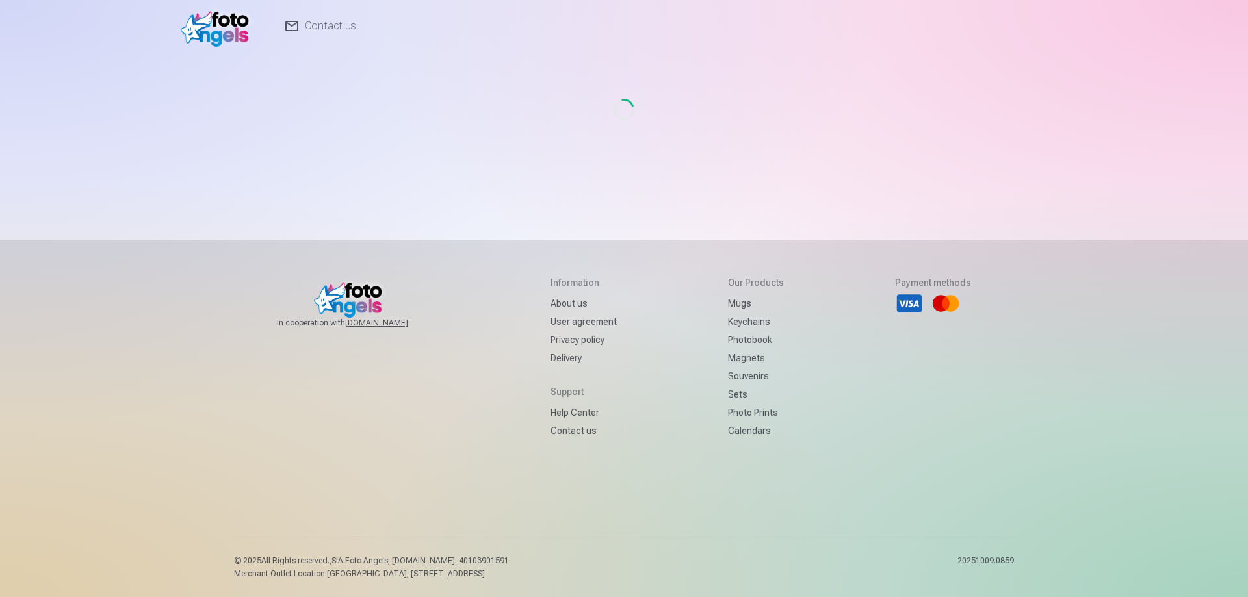 The width and height of the screenshot is (1248, 597). What do you see at coordinates (358, 323) in the screenshot?
I see `span: In cooperation with` at bounding box center [358, 323].